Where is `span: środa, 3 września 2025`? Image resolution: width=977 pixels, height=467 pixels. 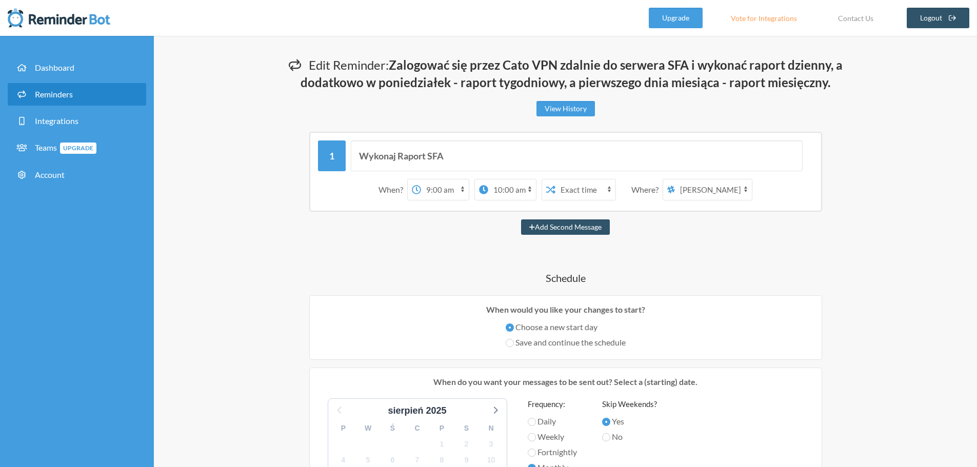 span: środa, 3 września 2025 is located at coordinates (491, 445).